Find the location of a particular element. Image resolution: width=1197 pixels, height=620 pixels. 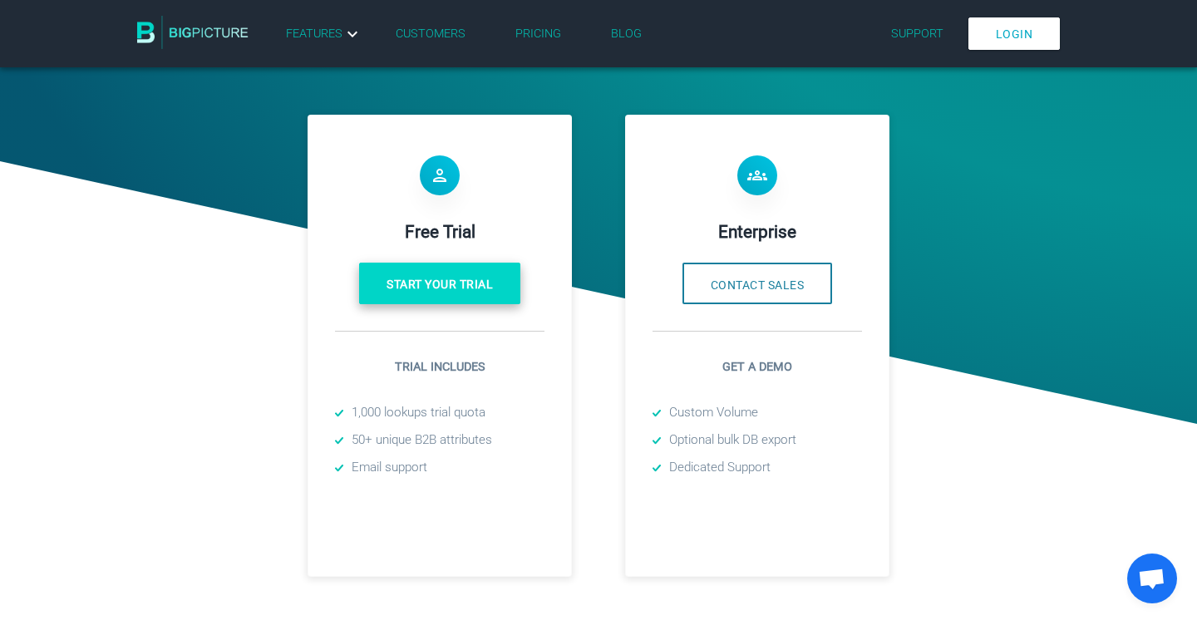

a: Support is located at coordinates (917, 33).